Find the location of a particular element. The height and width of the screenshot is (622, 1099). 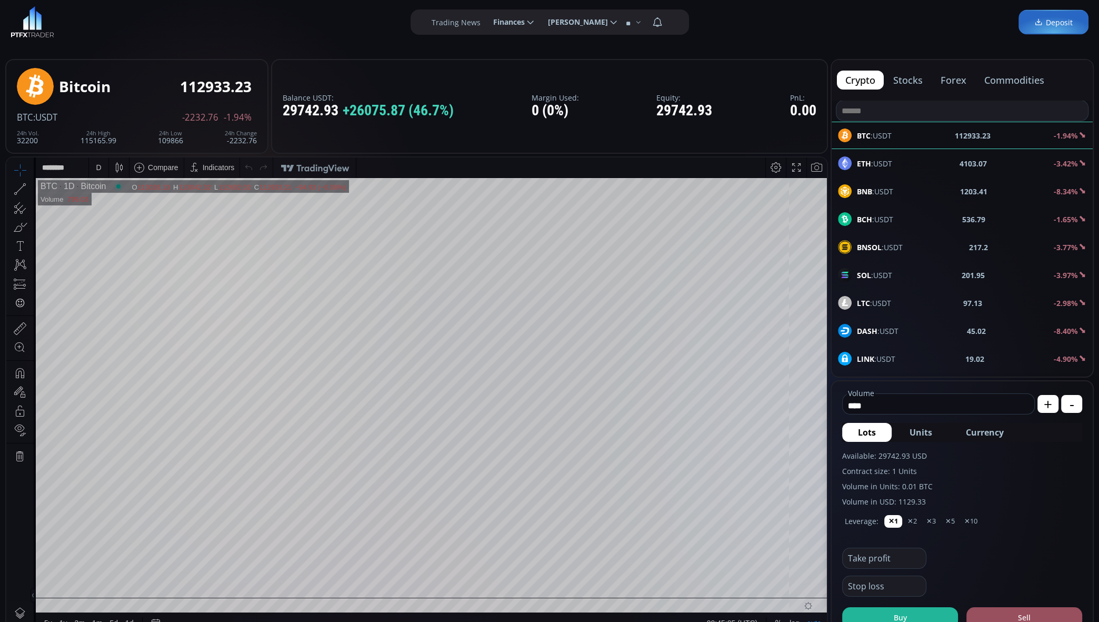

div: Toggle Log Scale is located at coordinates (788, 465).